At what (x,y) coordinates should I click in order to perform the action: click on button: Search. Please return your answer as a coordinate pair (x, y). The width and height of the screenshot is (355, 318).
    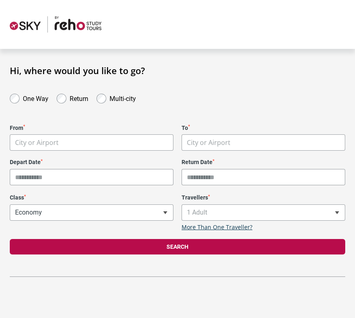
    Looking at the image, I should click on (177, 246).